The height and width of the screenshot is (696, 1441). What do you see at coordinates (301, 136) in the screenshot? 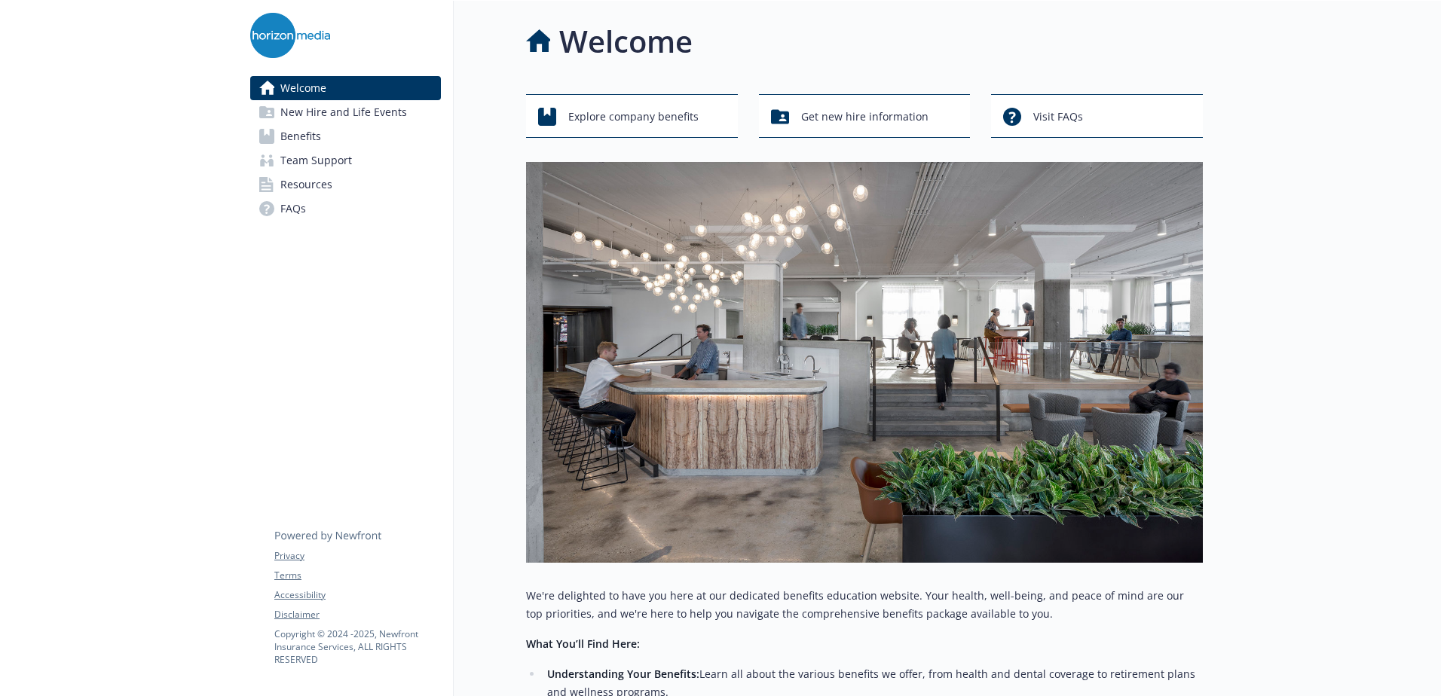
I see `span: Benefits` at bounding box center [301, 136].